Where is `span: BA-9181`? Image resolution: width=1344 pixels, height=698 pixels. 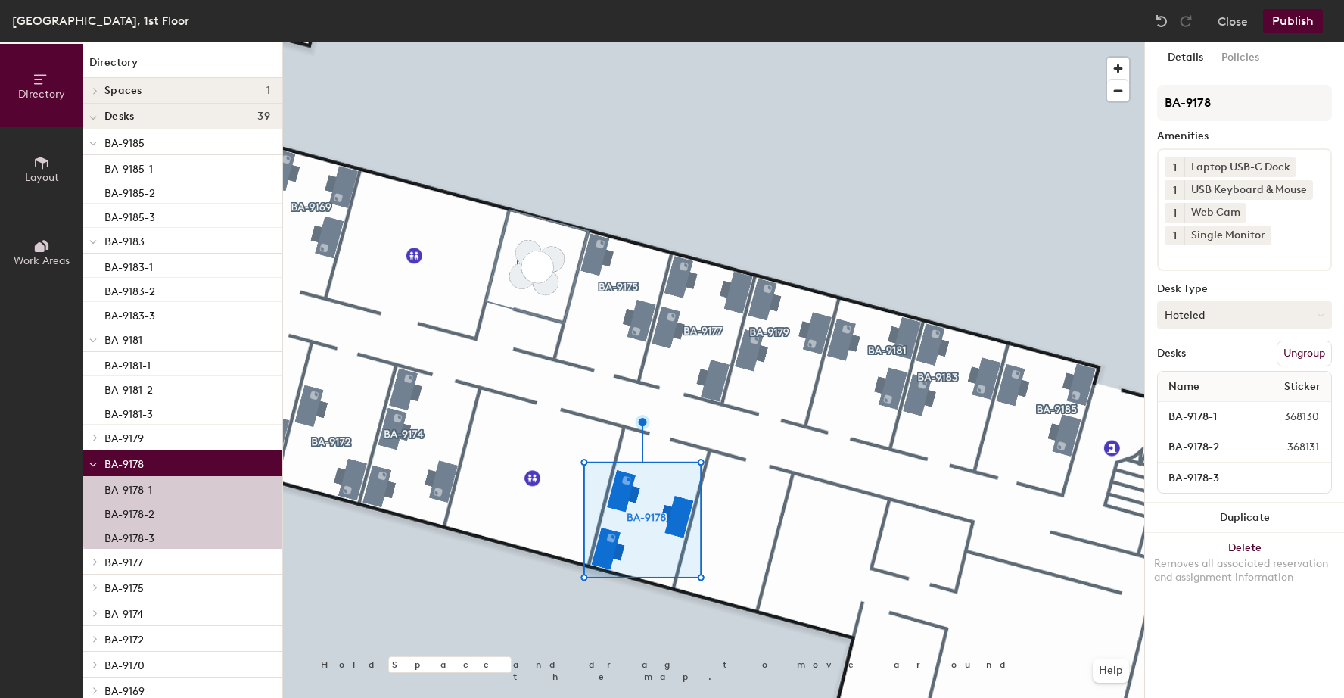 span: BA-9181 is located at coordinates (123, 340).